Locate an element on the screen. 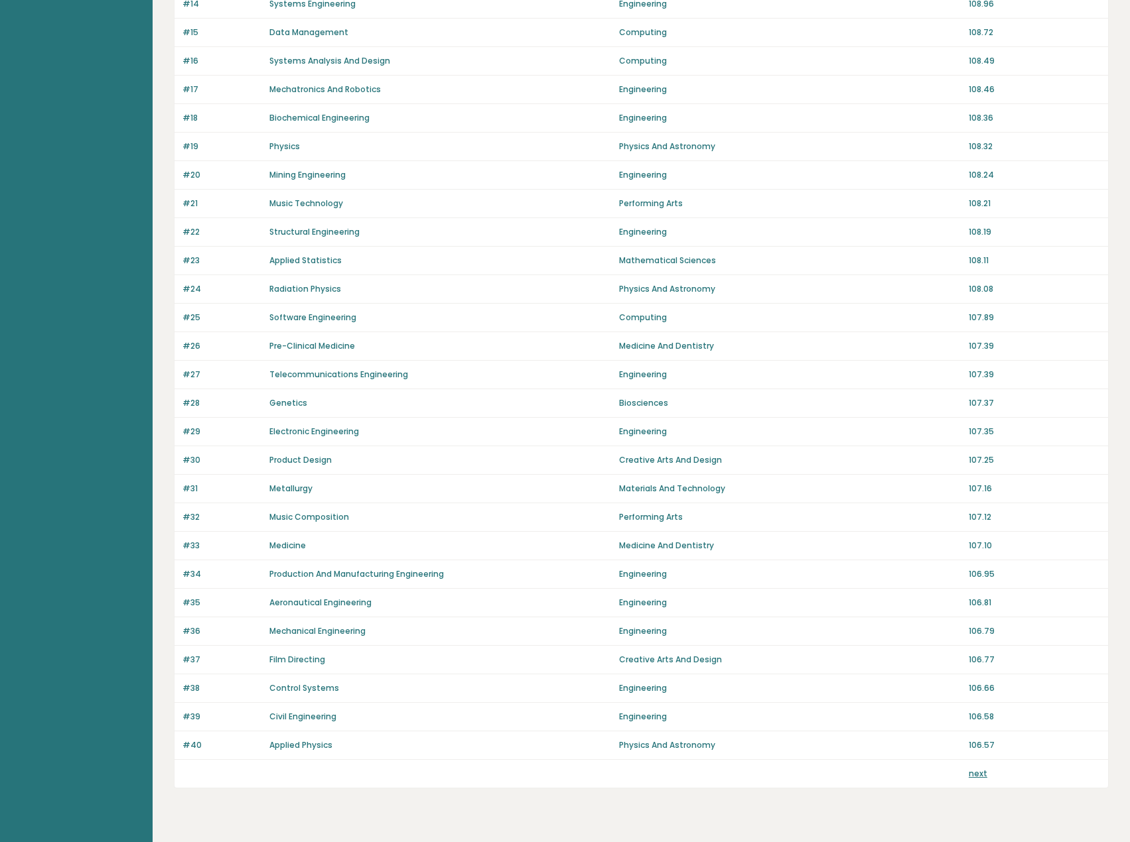 The width and height of the screenshot is (1130, 842). p: 107.10 is located at coordinates (1034, 546).